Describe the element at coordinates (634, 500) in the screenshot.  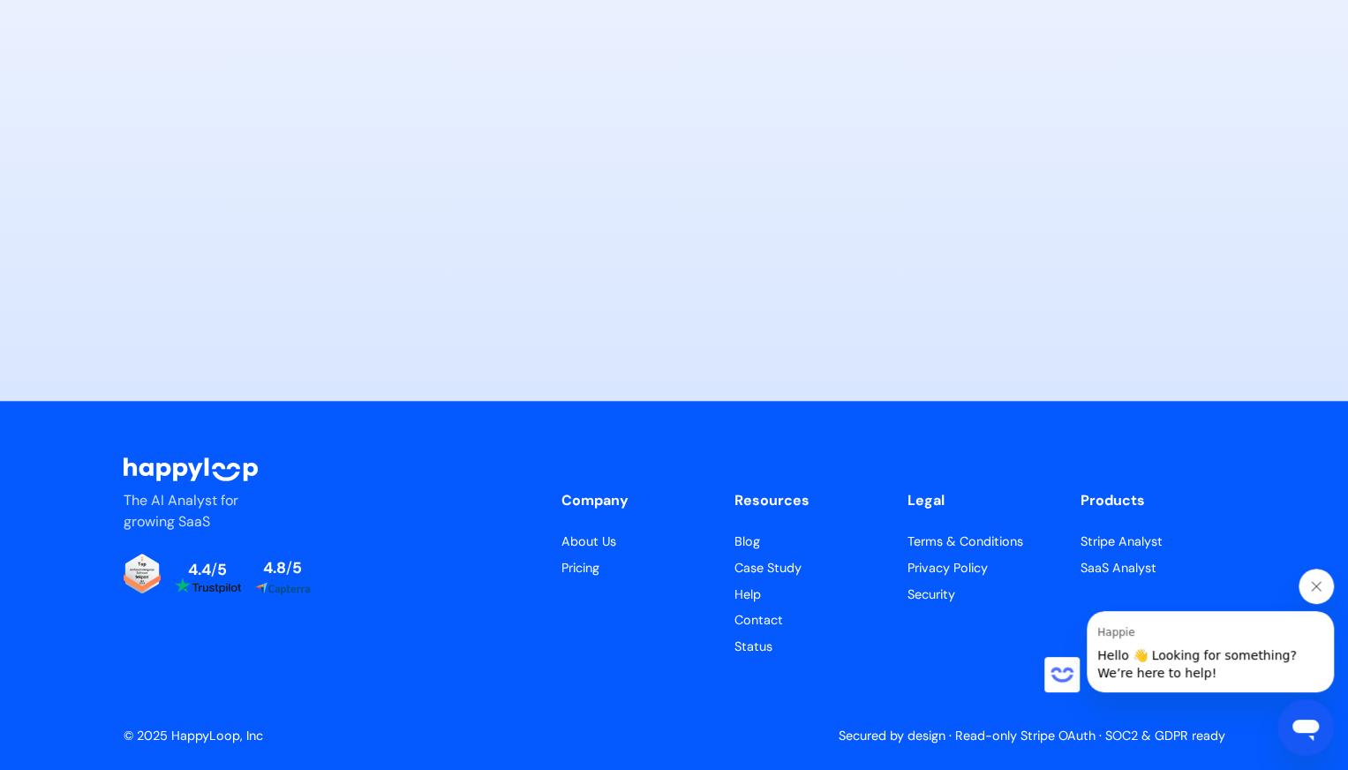
I see `div: Company` at that location.